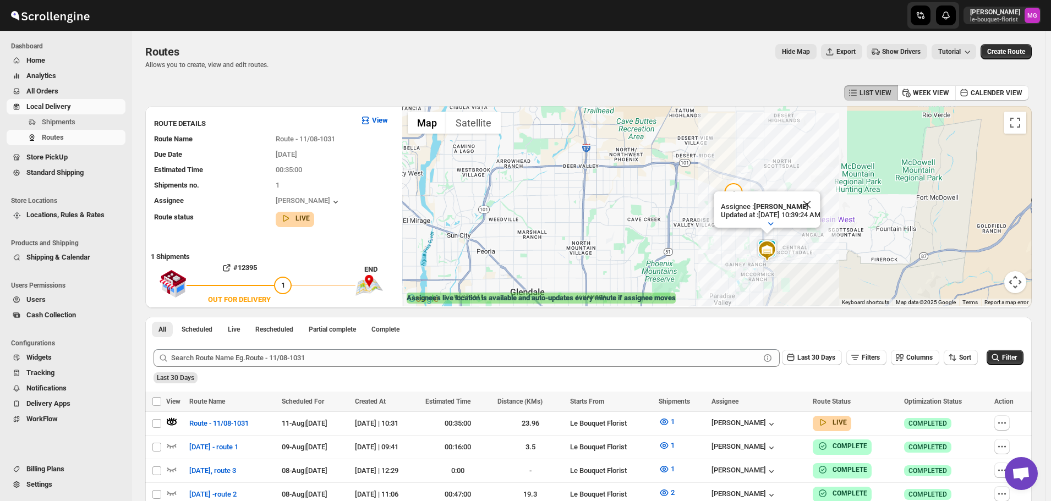 Image resolution: width=1051 pixels, height=501 pixels. Describe the element at coordinates (995, 20) in the screenshot. I see `p: le-bouquet-florist` at that location.